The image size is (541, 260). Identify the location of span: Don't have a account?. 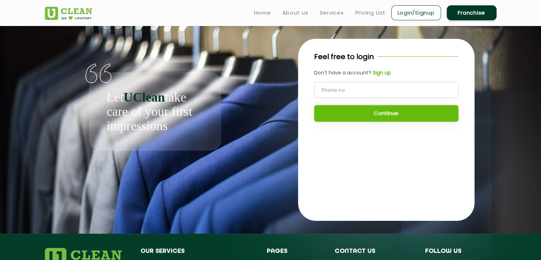
(343, 73).